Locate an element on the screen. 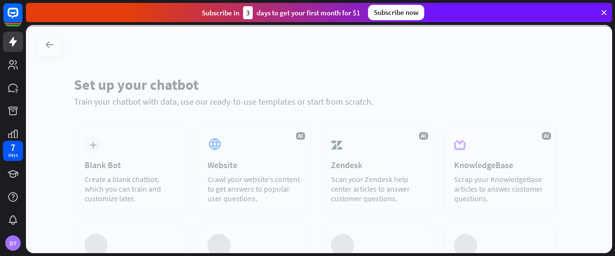  a: 7 days is located at coordinates (13, 151).